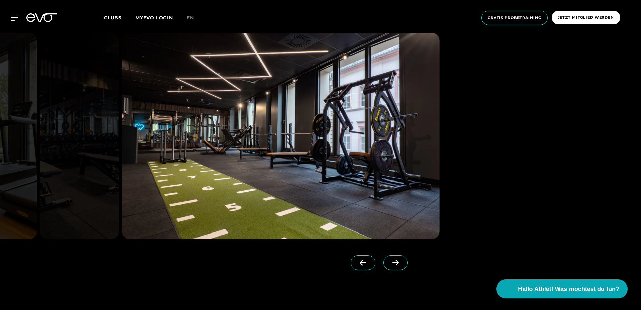  Describe the element at coordinates (586, 18) in the screenshot. I see `a: Jetzt Mitglied werden` at that location.